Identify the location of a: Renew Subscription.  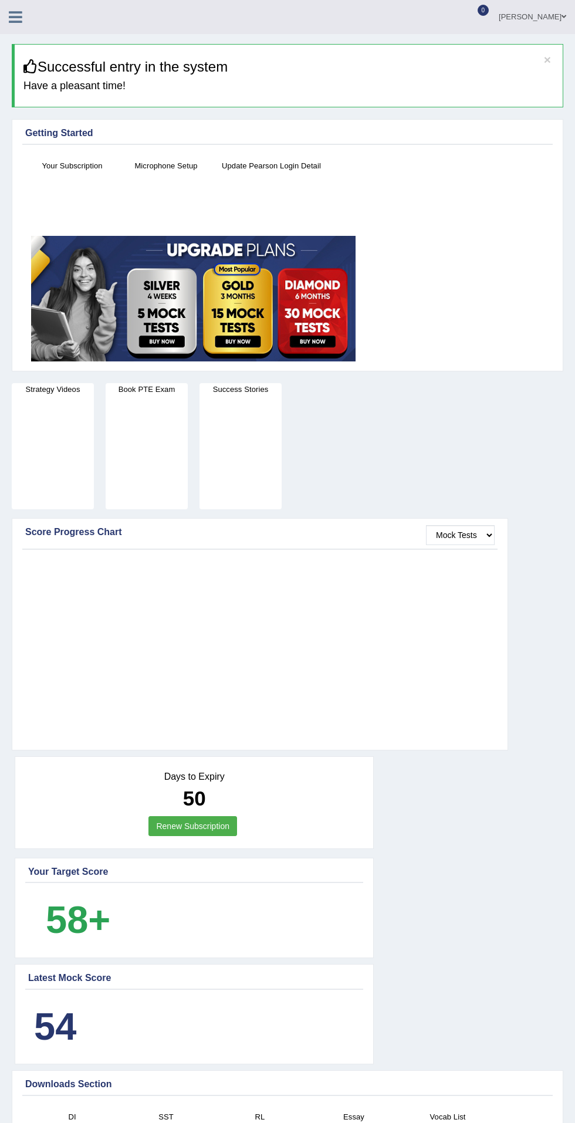
(192, 826).